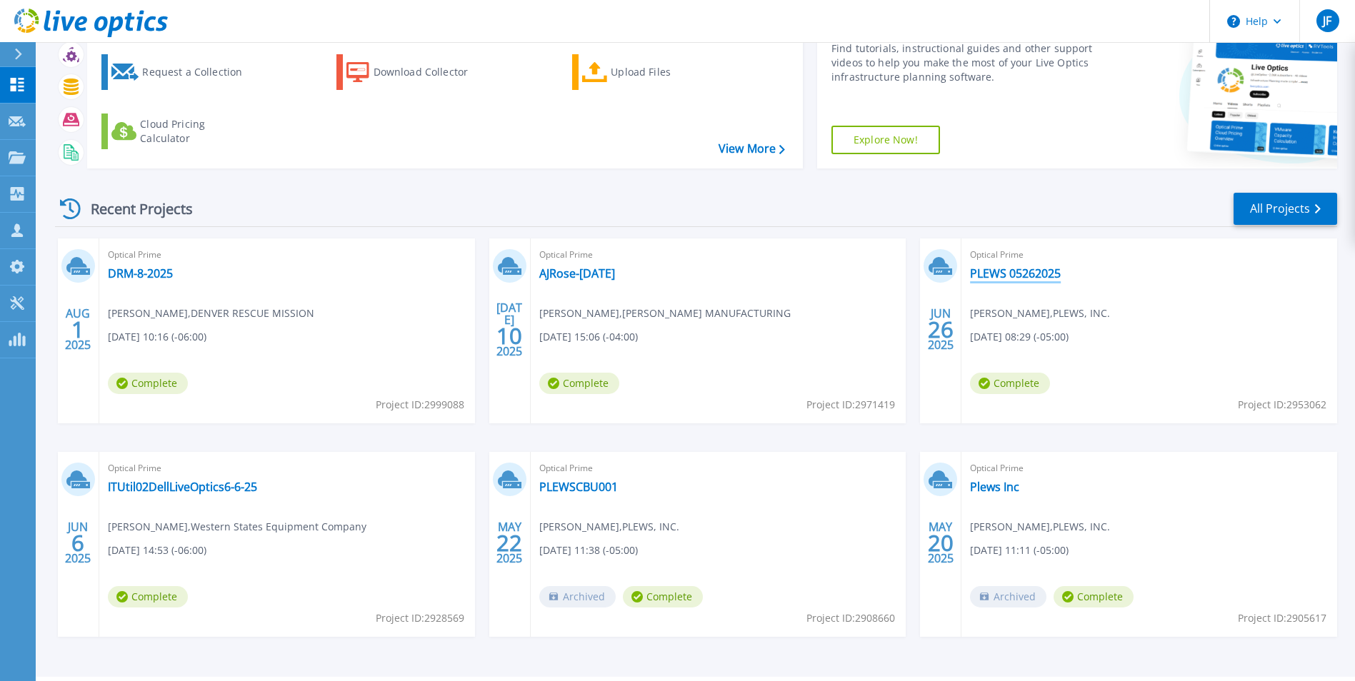 The height and width of the screenshot is (681, 1355). Describe the element at coordinates (181, 72) in the screenshot. I see `a: Request a Collection` at that location.